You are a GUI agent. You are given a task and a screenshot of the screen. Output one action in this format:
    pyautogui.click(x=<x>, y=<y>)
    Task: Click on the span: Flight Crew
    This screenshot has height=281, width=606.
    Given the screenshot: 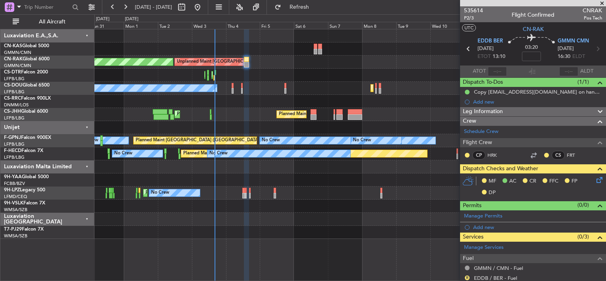 What is the action you would take?
    pyautogui.click(x=478, y=142)
    